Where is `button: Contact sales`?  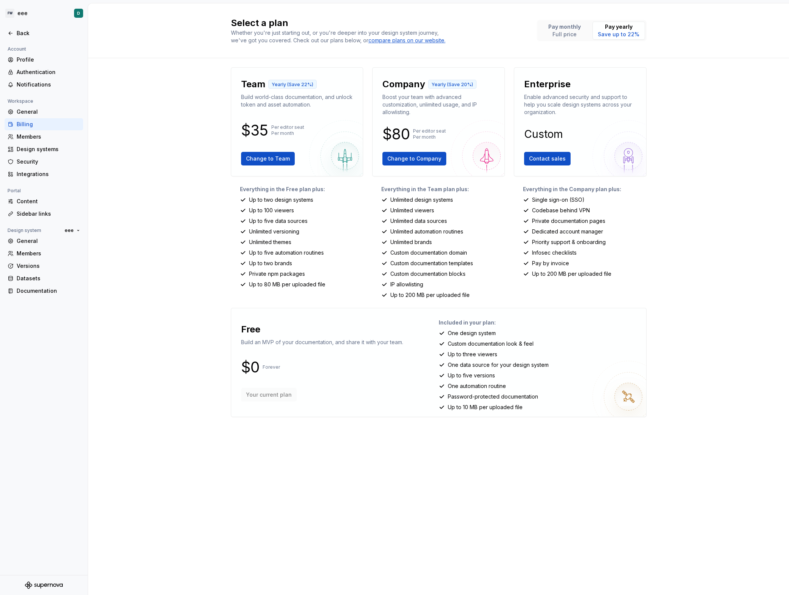
button: Contact sales is located at coordinates (547, 159).